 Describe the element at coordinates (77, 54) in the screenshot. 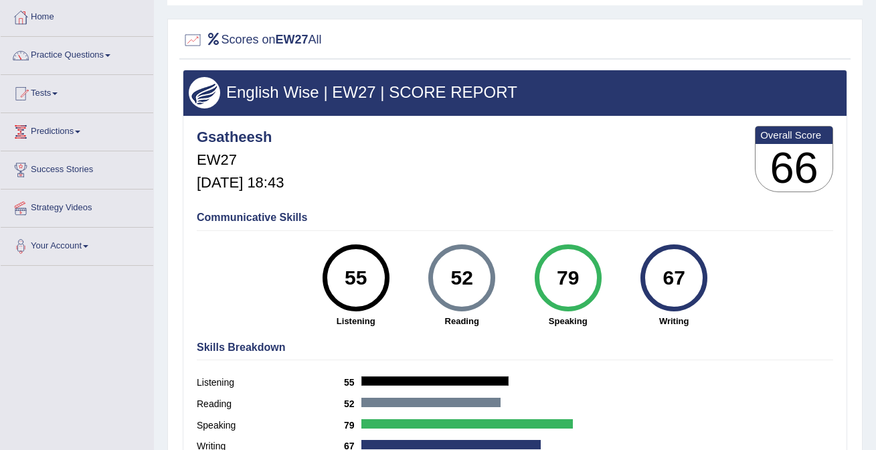

I see `a: Practice Questions` at that location.